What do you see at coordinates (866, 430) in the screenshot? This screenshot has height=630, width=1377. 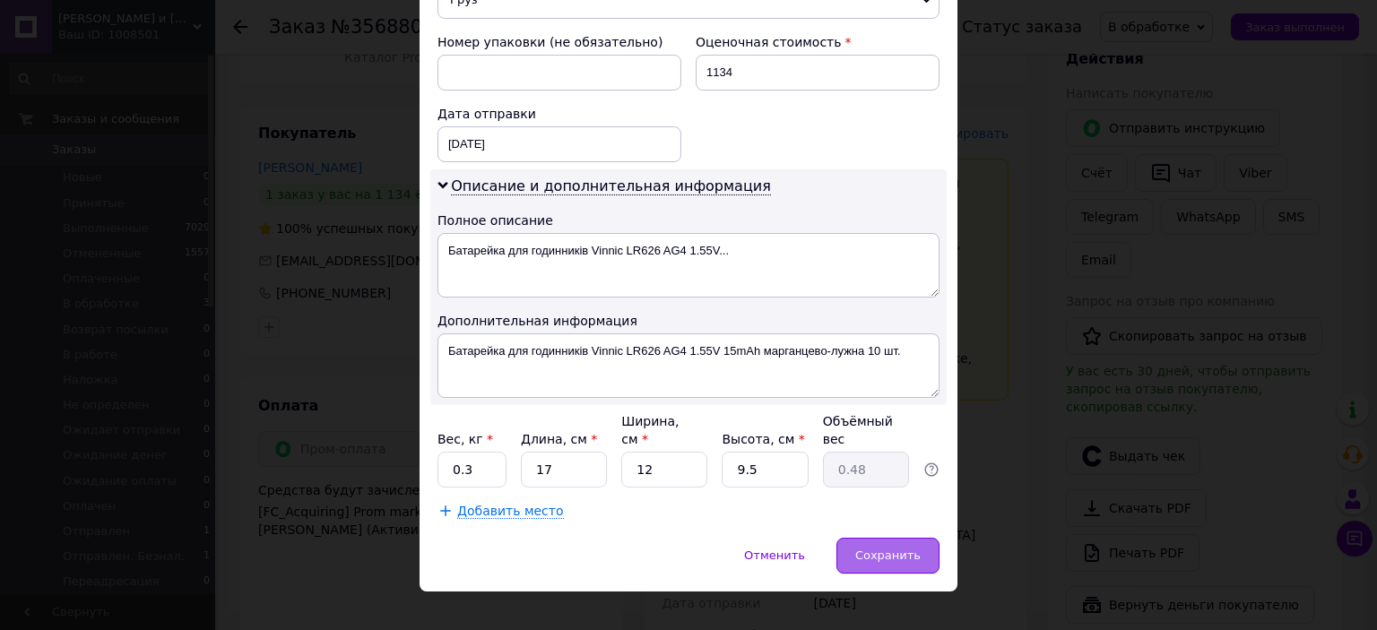 I see `div: Объёмный вес` at bounding box center [866, 430].